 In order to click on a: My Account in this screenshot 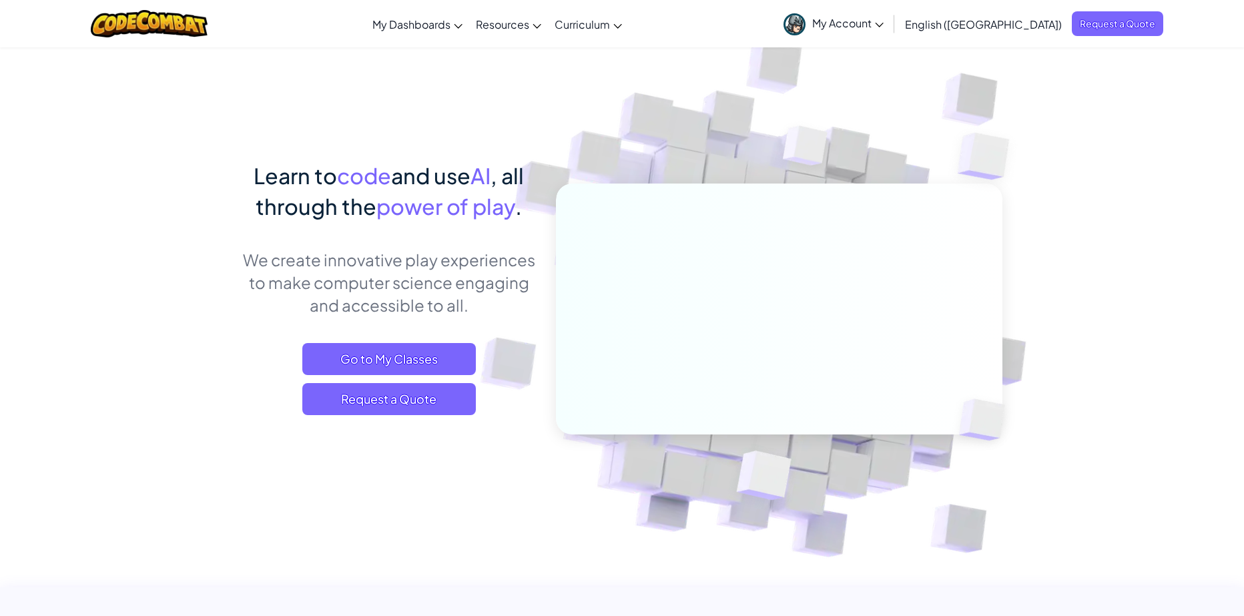, I will do `click(834, 23)`.